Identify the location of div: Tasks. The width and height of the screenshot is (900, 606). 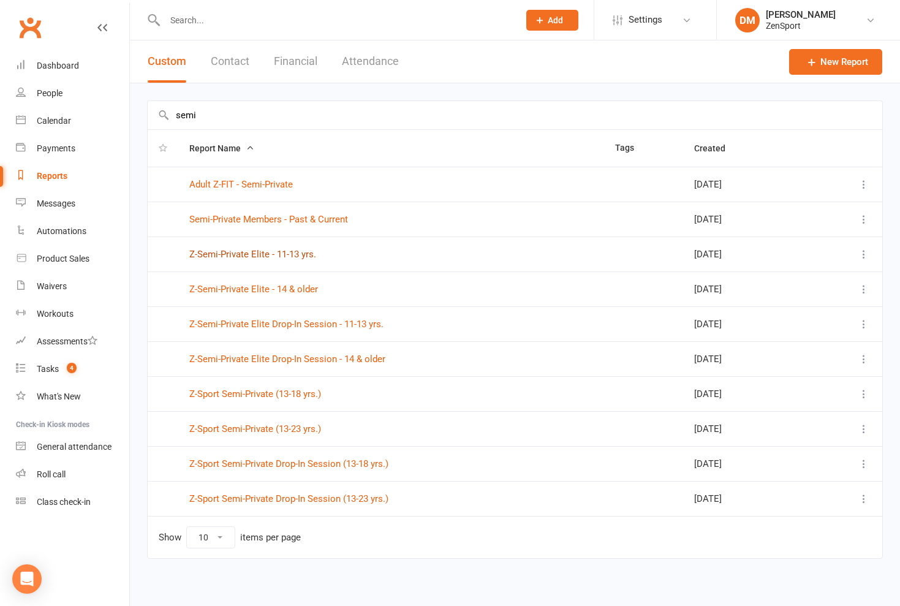
(48, 369).